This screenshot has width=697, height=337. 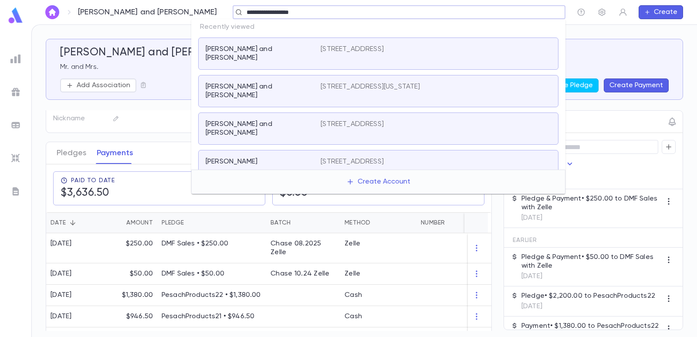 I want to click on button: Add Association, so click(x=98, y=85).